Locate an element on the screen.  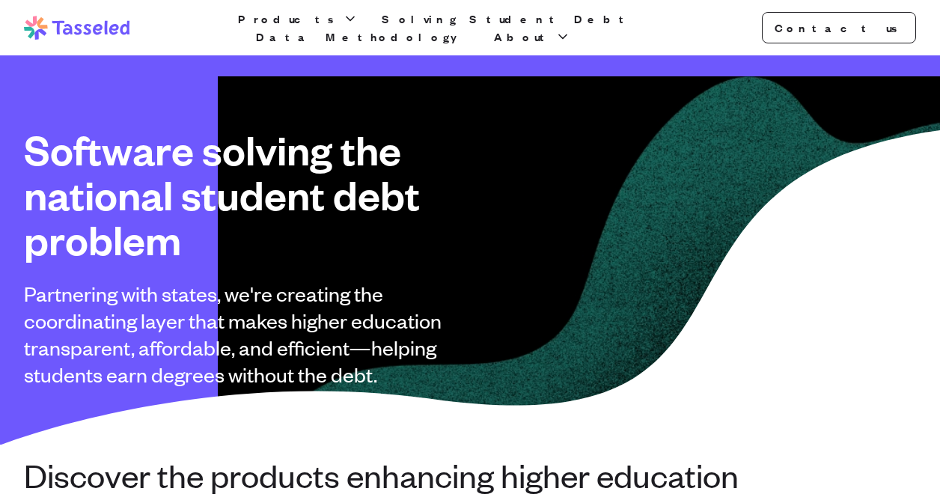
h3: Discover the products enhancing higher education is located at coordinates (470, 475).